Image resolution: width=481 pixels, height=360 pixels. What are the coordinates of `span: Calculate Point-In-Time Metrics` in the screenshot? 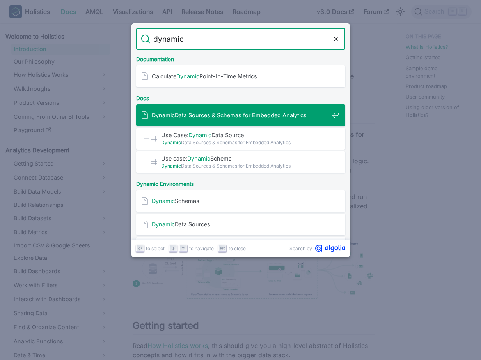 It's located at (240, 76).